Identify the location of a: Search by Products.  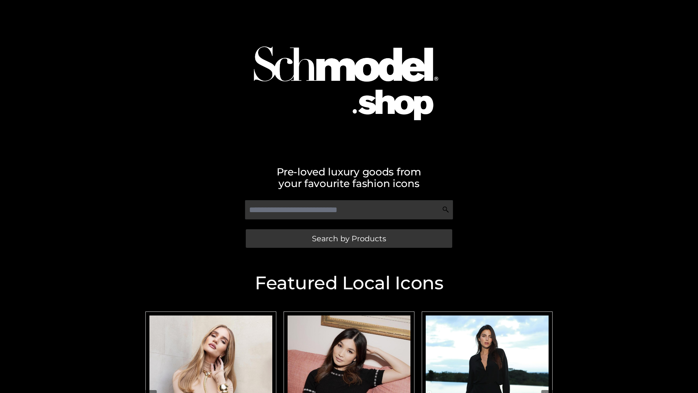
(349, 238).